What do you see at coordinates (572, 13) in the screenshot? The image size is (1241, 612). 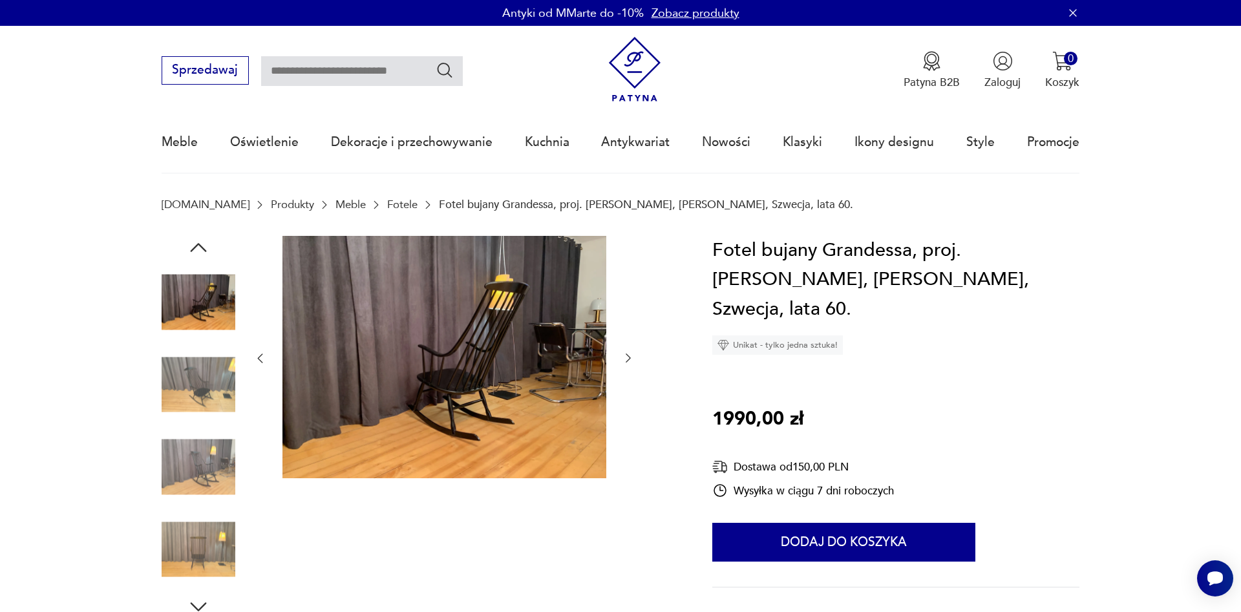 I see `p: Antyki od MMarte do -10%` at bounding box center [572, 13].